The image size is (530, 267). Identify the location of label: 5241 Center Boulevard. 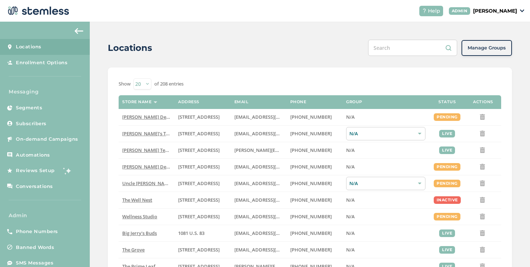
(202, 150).